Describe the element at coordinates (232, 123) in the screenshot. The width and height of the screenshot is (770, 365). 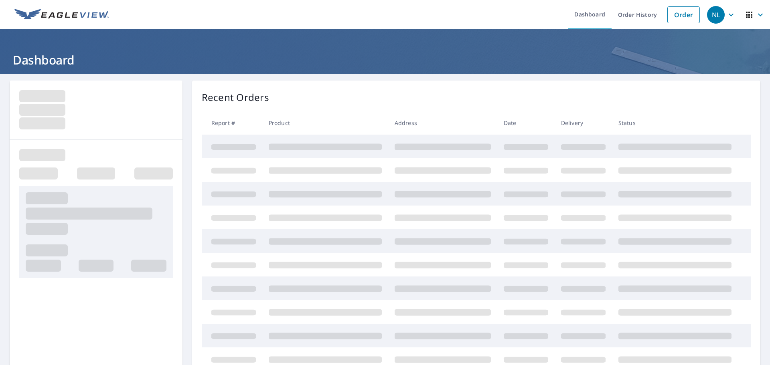
I see `th: Report #` at that location.